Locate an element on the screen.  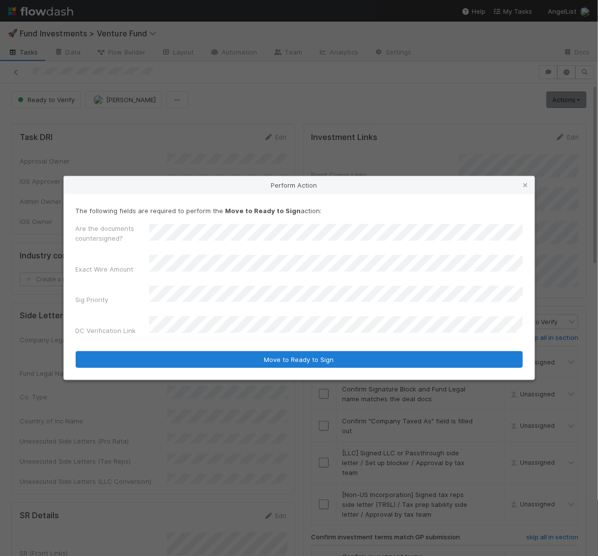
div: Perform Action is located at coordinates (299, 185).